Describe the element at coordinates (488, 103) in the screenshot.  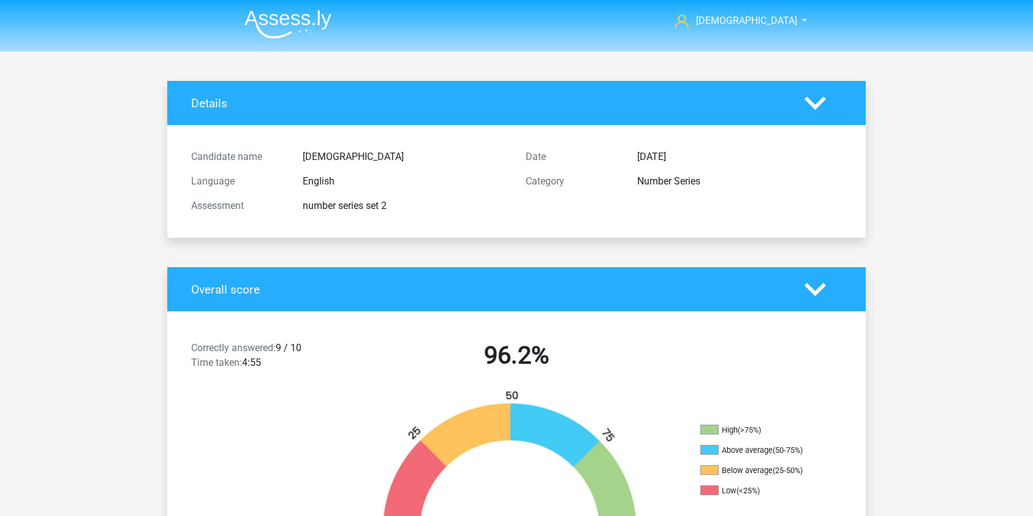
I see `h4: Details` at that location.